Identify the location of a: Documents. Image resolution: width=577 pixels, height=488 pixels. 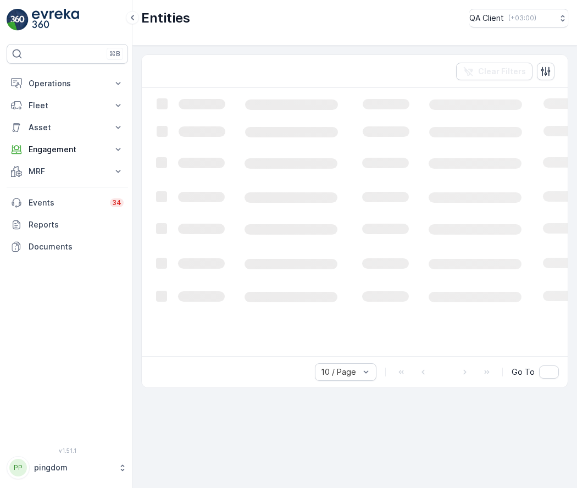
(67, 247).